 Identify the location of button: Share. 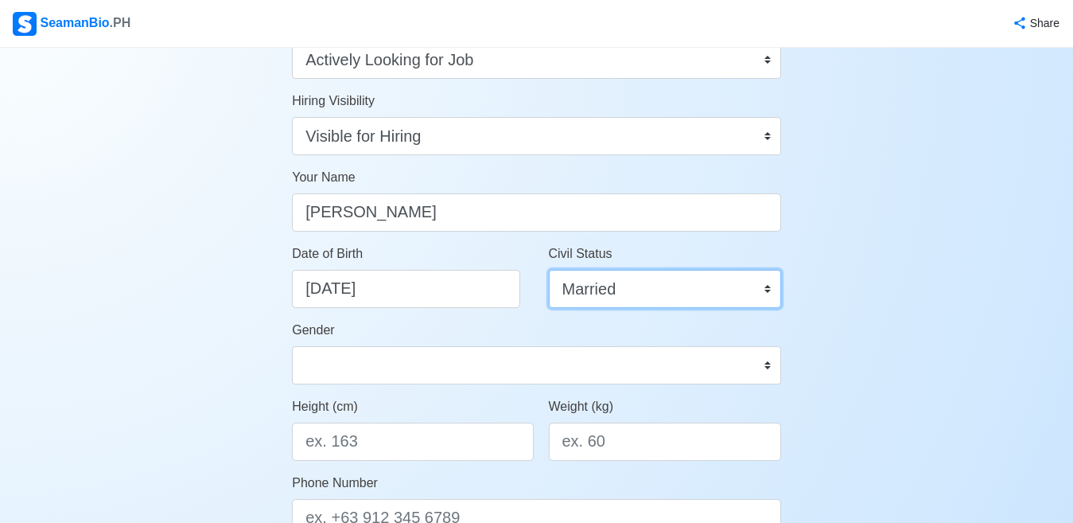
(1035, 23).